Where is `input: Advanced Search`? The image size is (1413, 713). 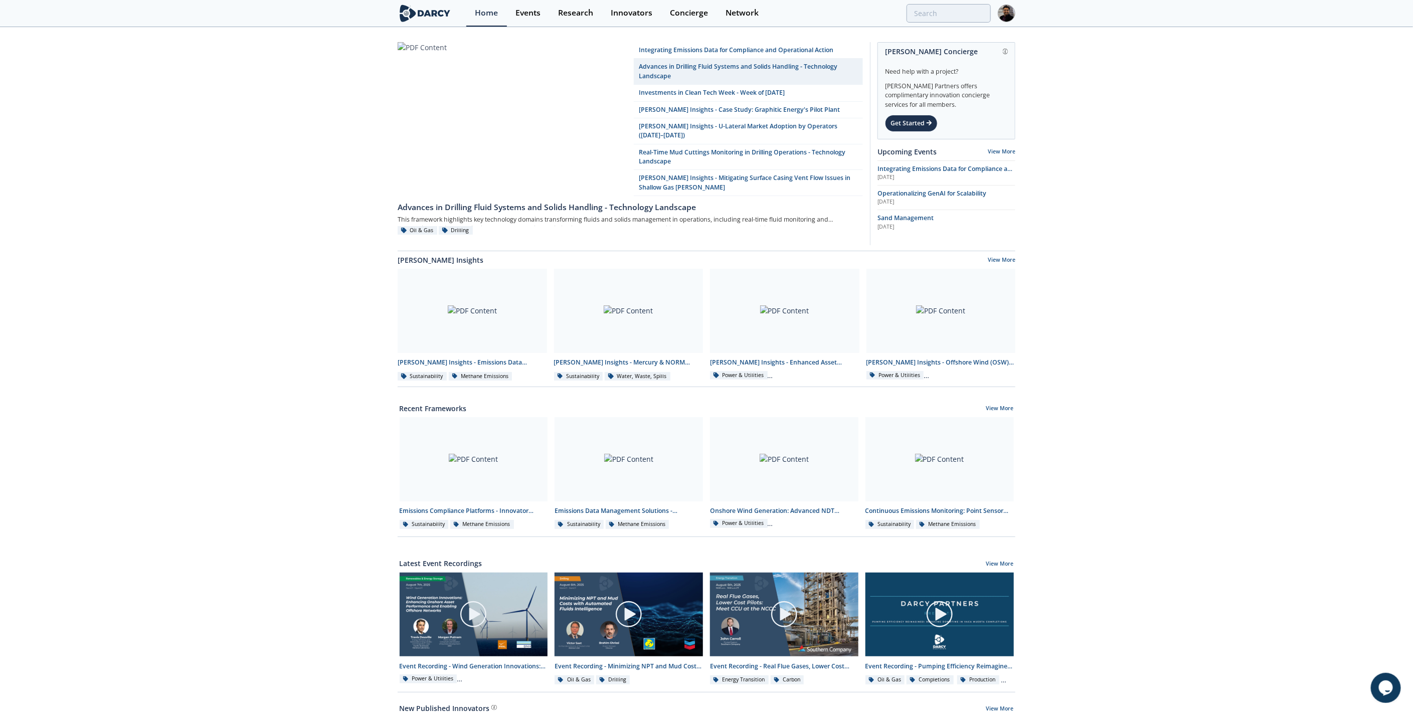 input: Advanced Search is located at coordinates (949, 13).